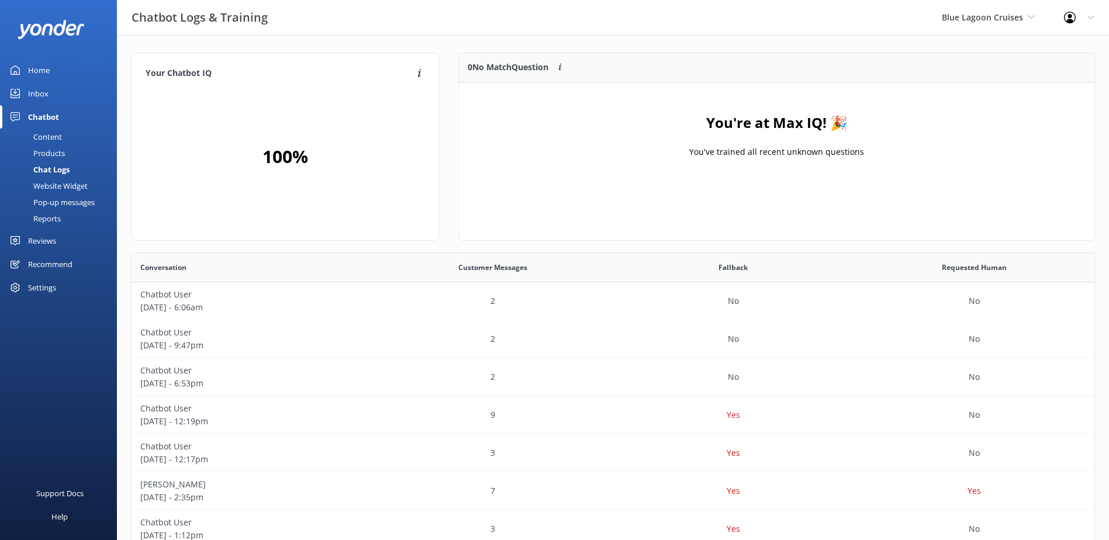 The image size is (1109, 540). I want to click on h3: Chatbot Logs & Training, so click(199, 18).